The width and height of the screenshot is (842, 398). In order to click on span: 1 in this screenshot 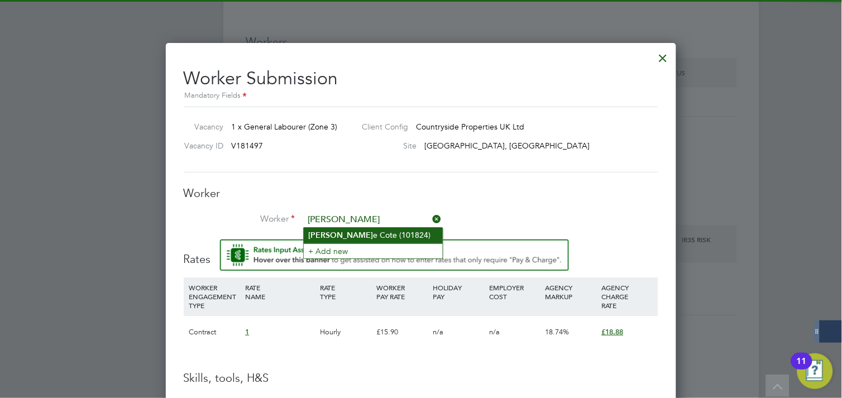, I will do `click(247, 332)`.